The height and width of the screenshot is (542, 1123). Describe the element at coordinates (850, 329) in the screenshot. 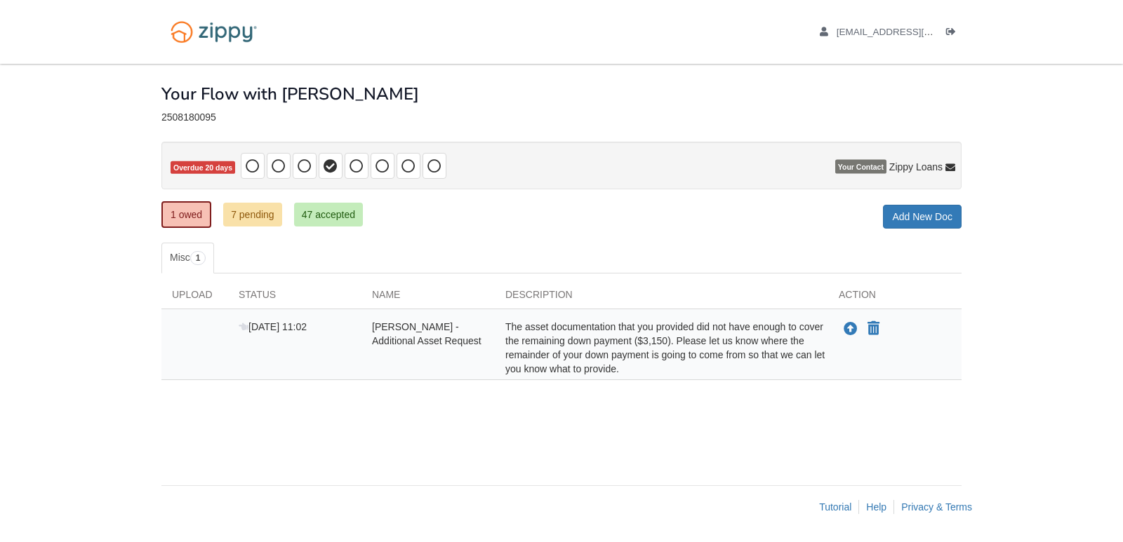

I see `button: Upload Edward Olivares Lopez - Additional Asset Request` at that location.